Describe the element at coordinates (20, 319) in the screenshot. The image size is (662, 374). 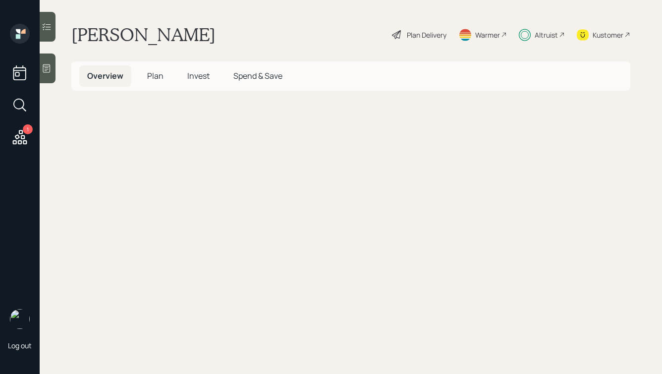
I see `img: hunter_neumayer.jpg` at that location.